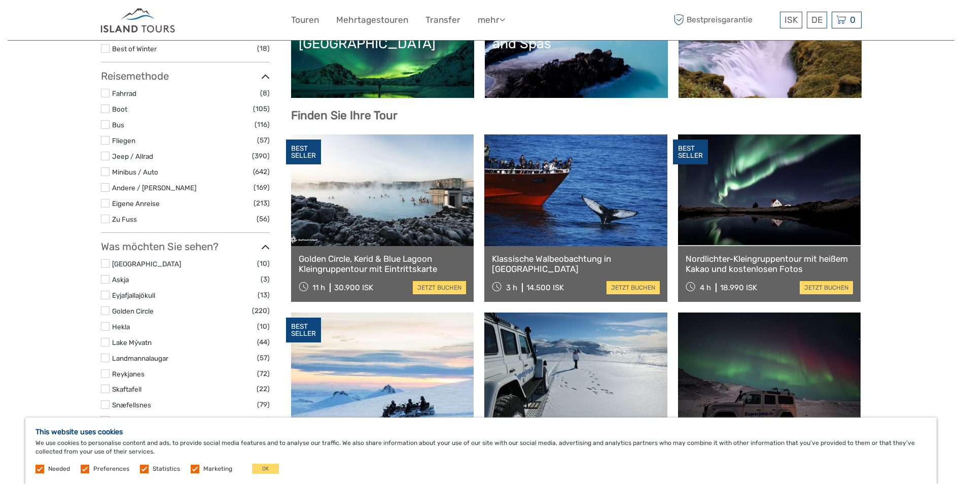 Image resolution: width=962 pixels, height=484 pixels. What do you see at coordinates (124, 140) in the screenshot?
I see `a: Fliegen` at bounding box center [124, 140].